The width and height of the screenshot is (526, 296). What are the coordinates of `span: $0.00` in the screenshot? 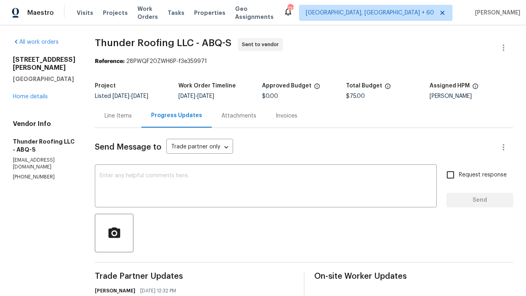 It's located at (270, 96).